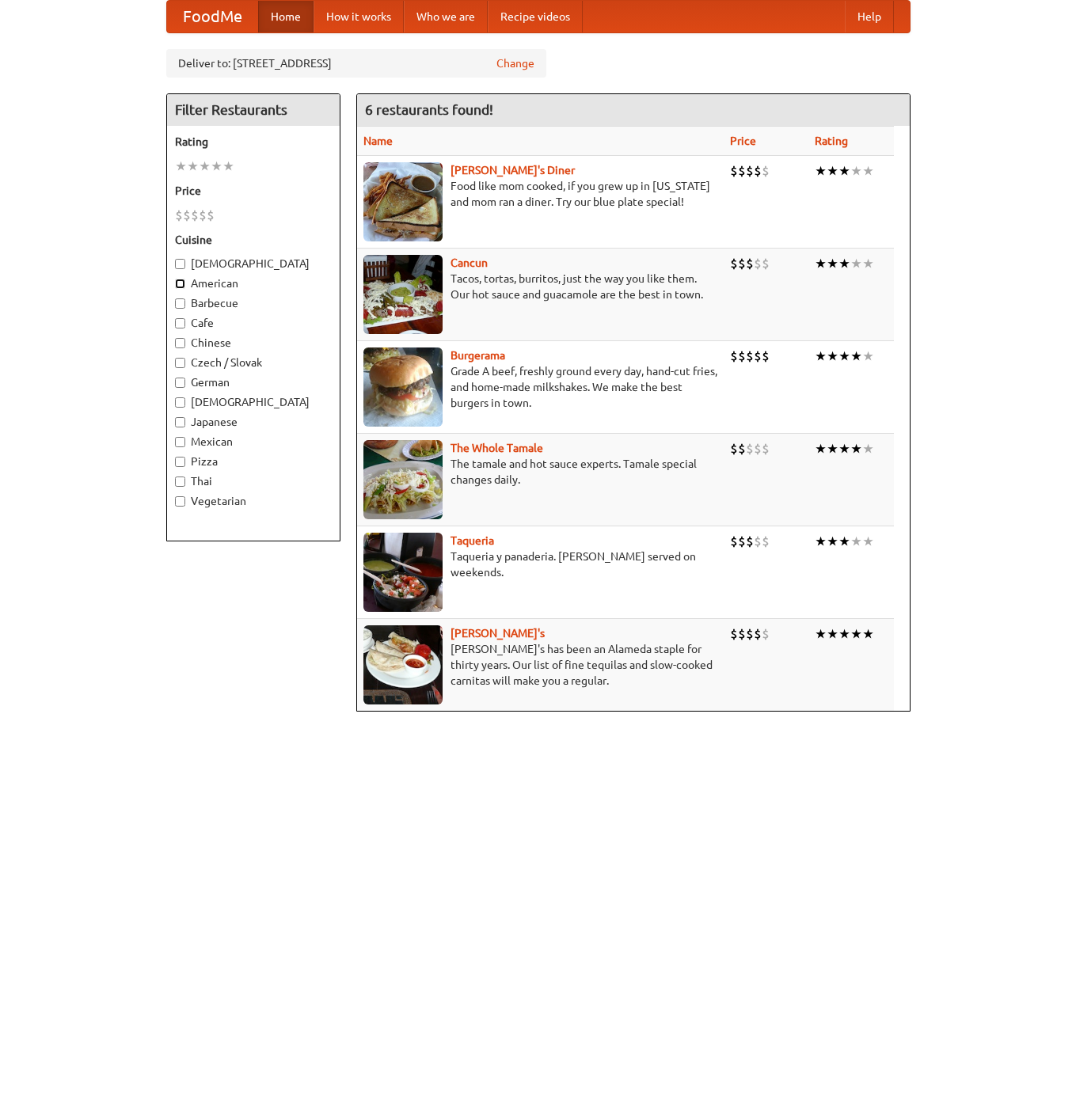 Image resolution: width=1076 pixels, height=1120 pixels. I want to click on label: Japanese, so click(253, 422).